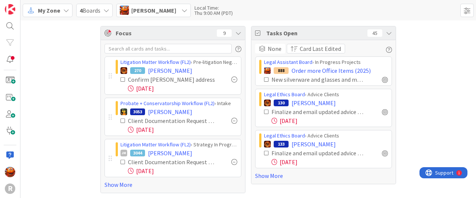 This screenshot has width=476, height=198. What do you see at coordinates (25, 6) in the screenshot?
I see `span: Support` at bounding box center [25, 6].